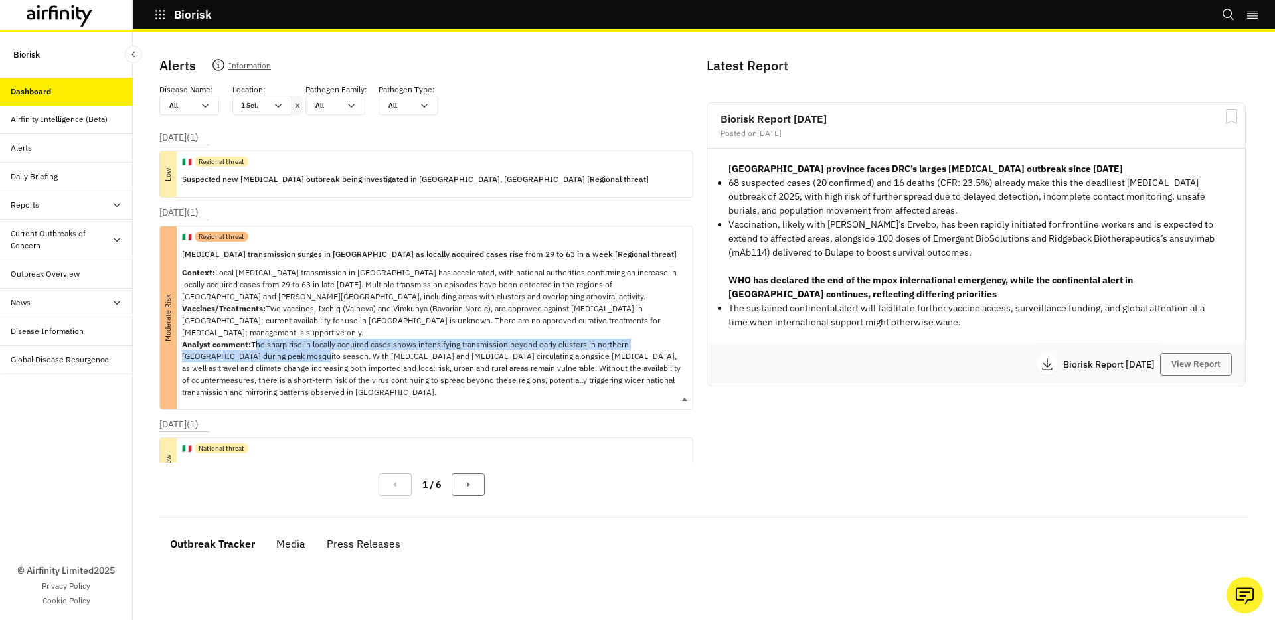 This screenshot has width=1275, height=620. Describe the element at coordinates (406, 90) in the screenshot. I see `p: Pathogen Type :` at that location.